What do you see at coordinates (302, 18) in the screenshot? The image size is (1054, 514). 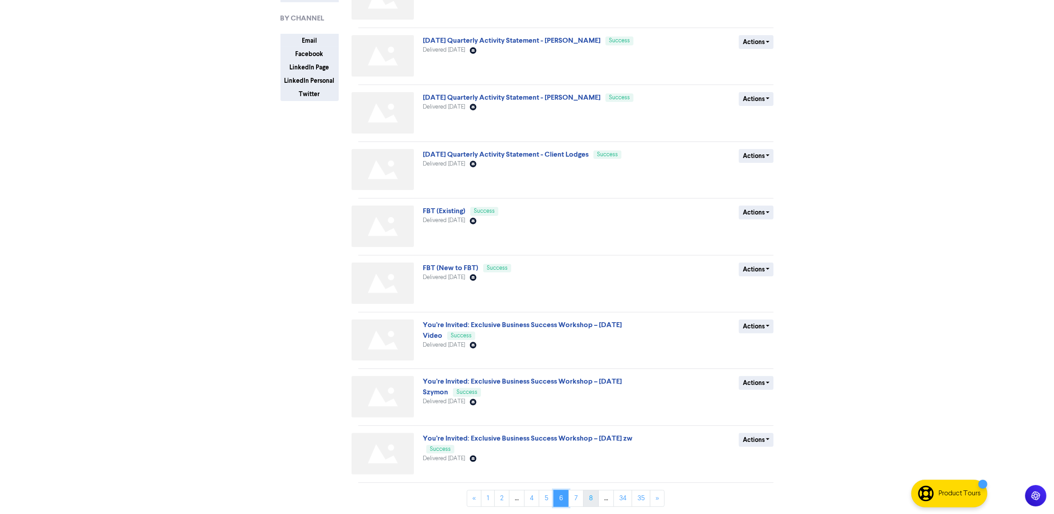 I see `span: BY CHANNEL` at bounding box center [302, 18].